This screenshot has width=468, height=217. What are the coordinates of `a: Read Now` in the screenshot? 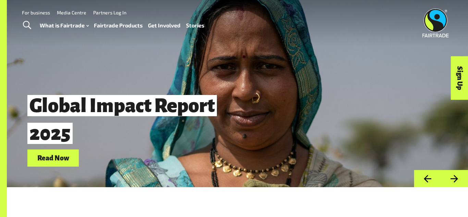 It's located at (53, 158).